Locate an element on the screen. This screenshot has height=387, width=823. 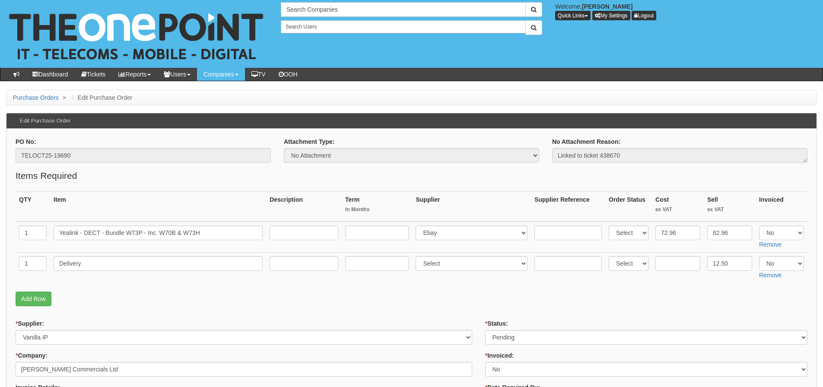
label: No Attachment Reason: is located at coordinates (586, 142).